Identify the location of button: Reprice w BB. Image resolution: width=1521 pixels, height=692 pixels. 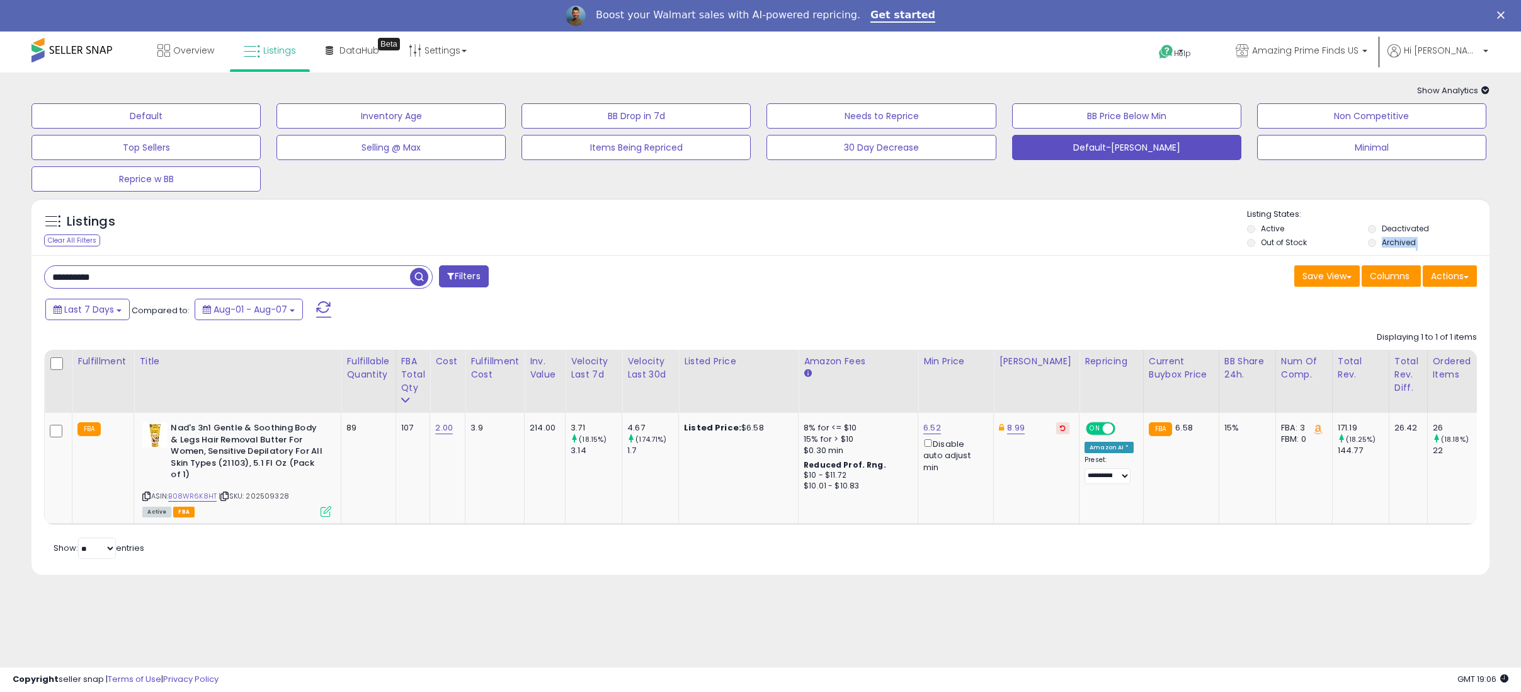
(146, 179).